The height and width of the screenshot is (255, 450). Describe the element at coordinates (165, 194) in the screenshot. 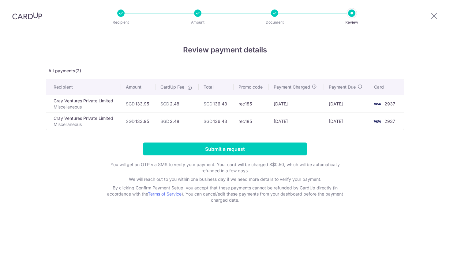

I see `a: Terms of Service` at that location.